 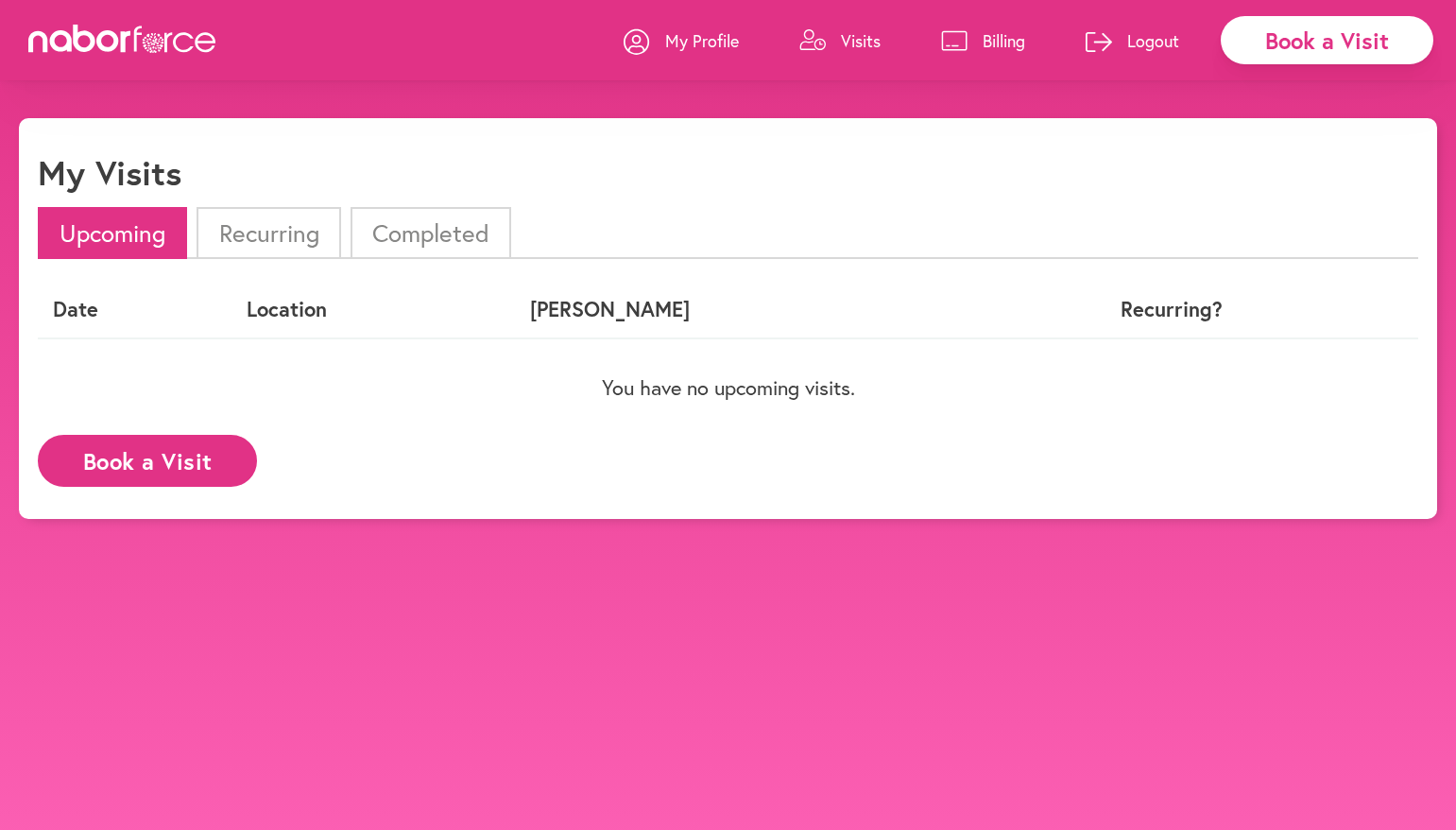 What do you see at coordinates (840, 40) in the screenshot?
I see `a: Visits` at bounding box center [840, 40].